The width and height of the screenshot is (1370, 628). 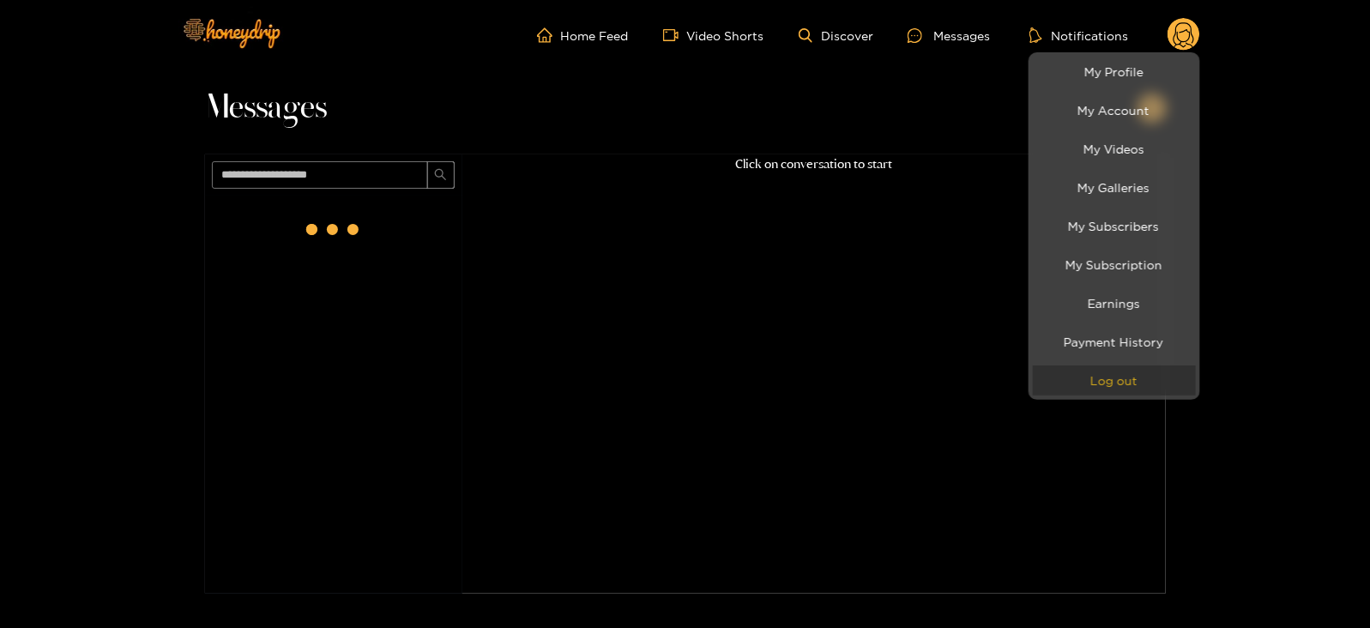 What do you see at coordinates (1114, 303) in the screenshot?
I see `a: Earnings` at bounding box center [1114, 303].